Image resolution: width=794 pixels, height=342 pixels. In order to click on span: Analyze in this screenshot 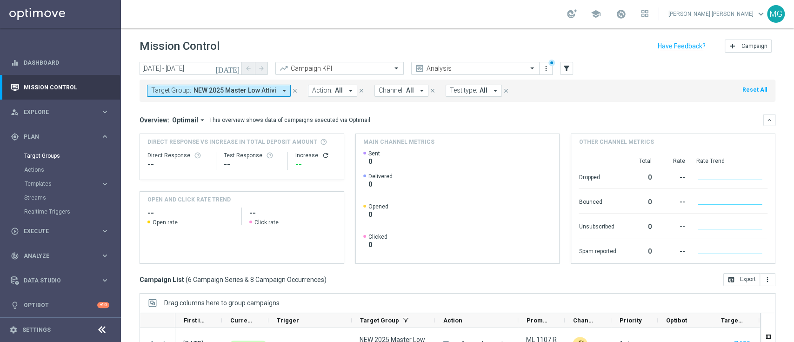, I will do `click(62, 256)`.